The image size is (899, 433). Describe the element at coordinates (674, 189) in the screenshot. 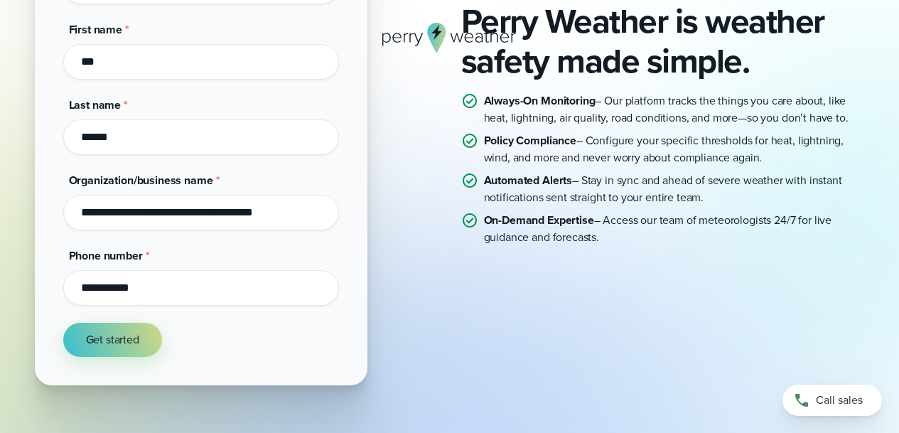

I see `p: – Stay in sync and ahead of severe weather with instant notifications sent straight to your entir...` at that location.